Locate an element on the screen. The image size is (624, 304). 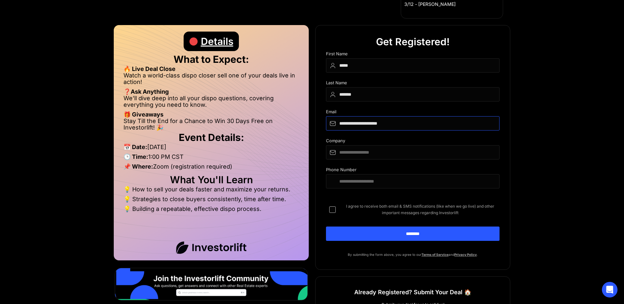
div: First Name is located at coordinates (413, 55).